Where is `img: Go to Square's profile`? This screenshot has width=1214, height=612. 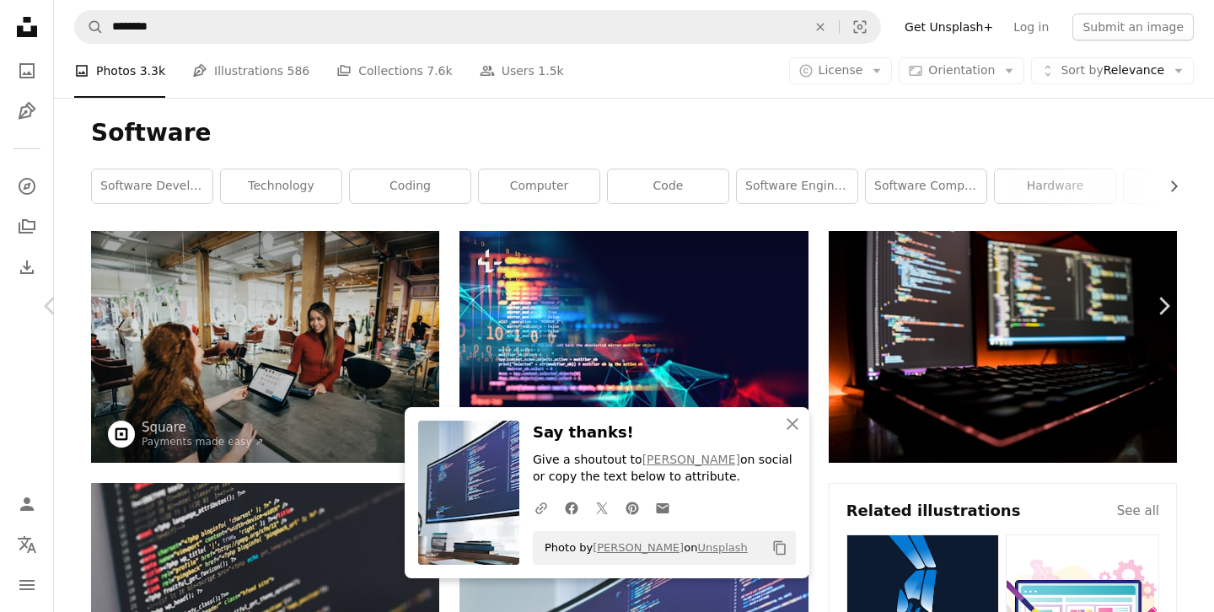 img: Go to Square's profile is located at coordinates (121, 434).